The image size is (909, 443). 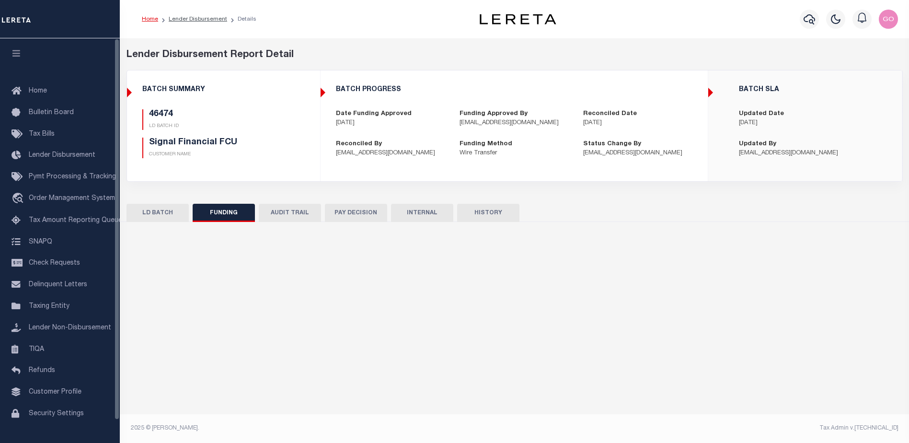 I want to click on a: Home, so click(x=150, y=19).